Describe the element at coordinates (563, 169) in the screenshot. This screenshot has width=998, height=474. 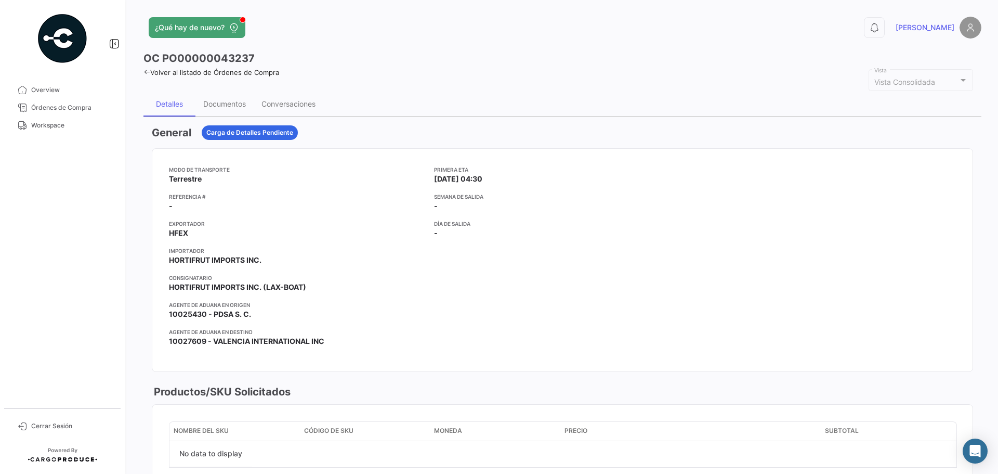
I see `app-card-info-title: Primera ETA` at that location.